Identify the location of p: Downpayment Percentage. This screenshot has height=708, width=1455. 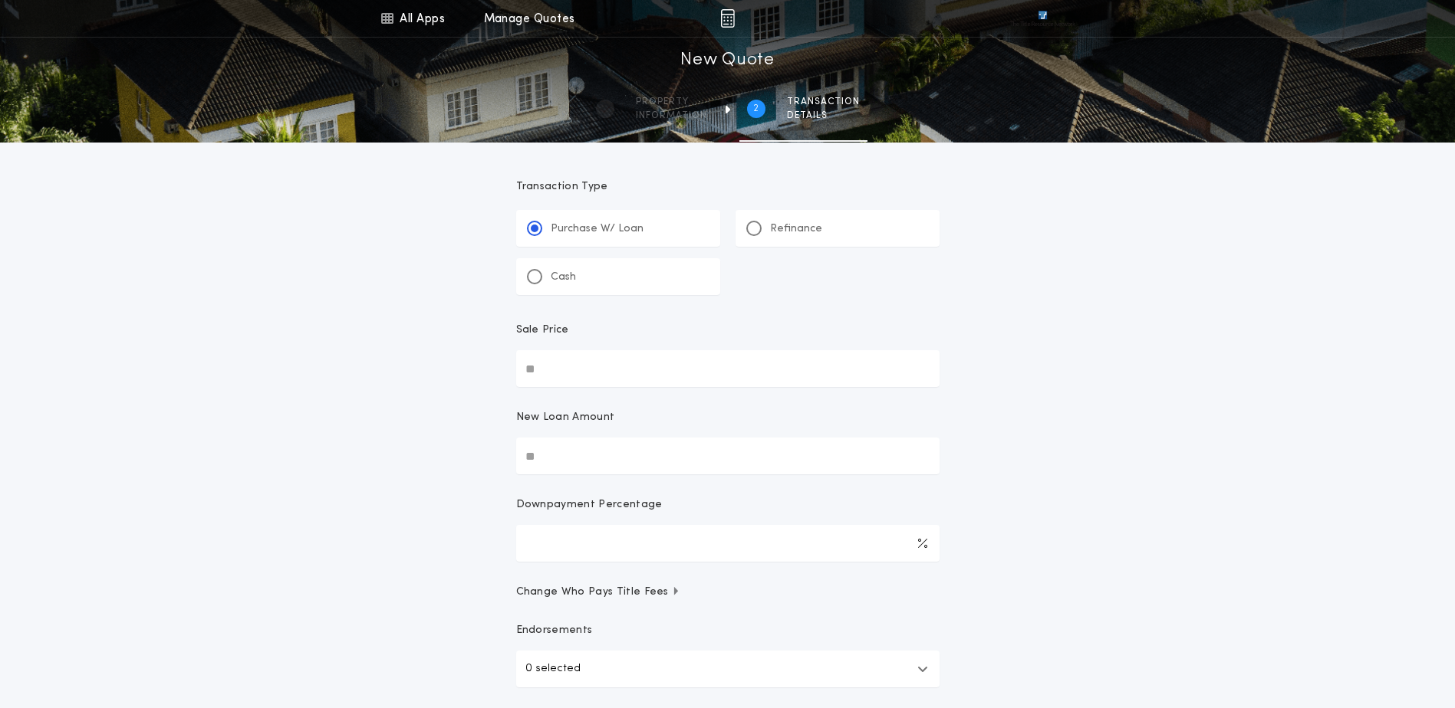
(589, 505).